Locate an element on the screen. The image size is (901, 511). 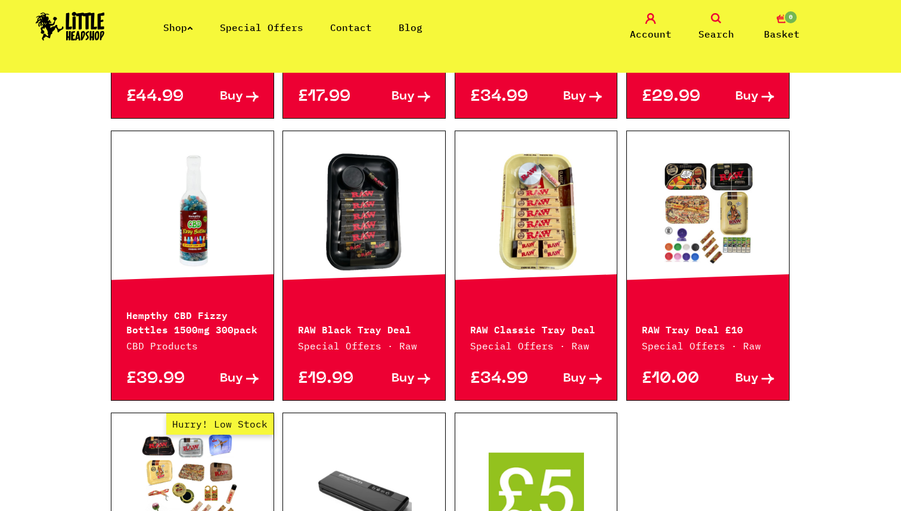
a: 0 Basket is located at coordinates (782, 27).